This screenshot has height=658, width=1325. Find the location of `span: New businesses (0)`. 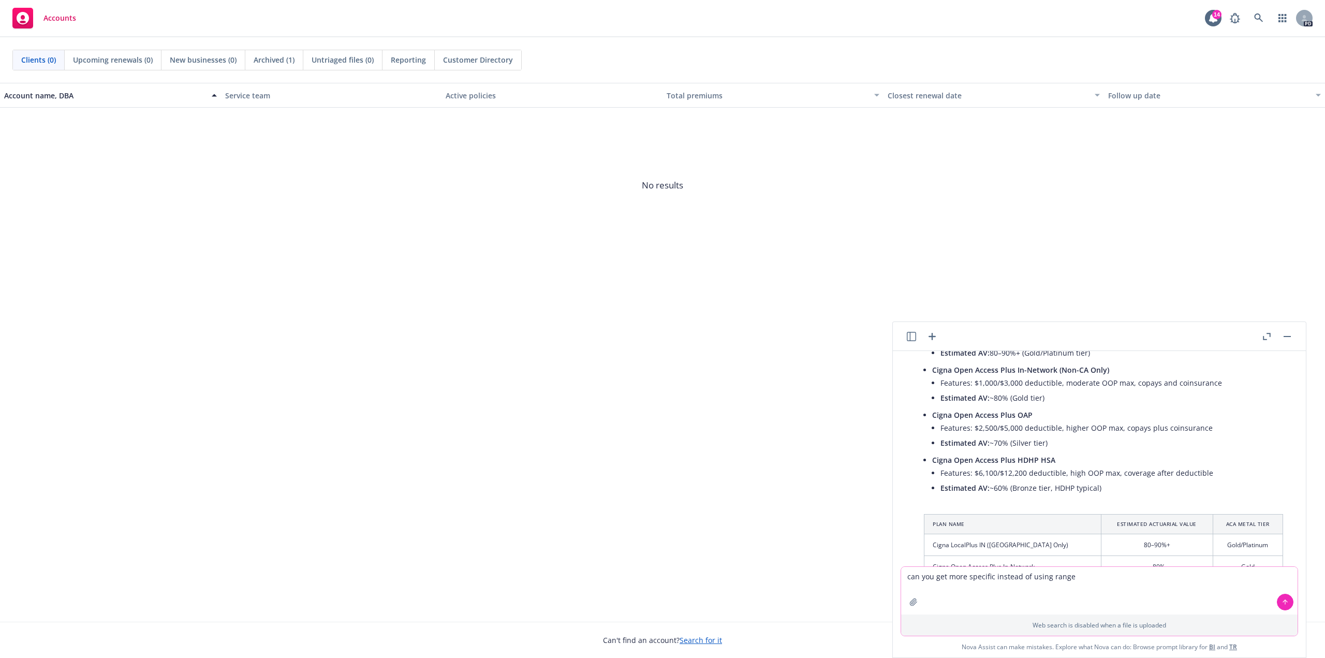

span: New businesses (0) is located at coordinates (203, 60).